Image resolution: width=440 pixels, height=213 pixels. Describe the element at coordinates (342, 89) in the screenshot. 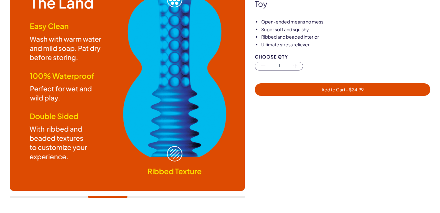

I see `button: Add to Cart - $24.99` at that location.